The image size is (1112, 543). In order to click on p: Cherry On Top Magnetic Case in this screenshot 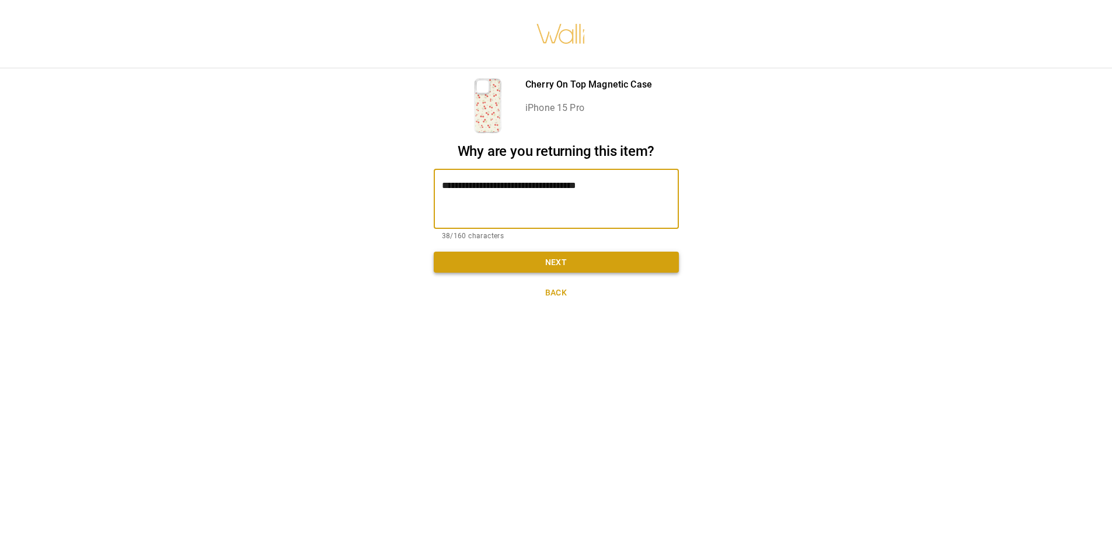, I will do `click(588, 85)`.